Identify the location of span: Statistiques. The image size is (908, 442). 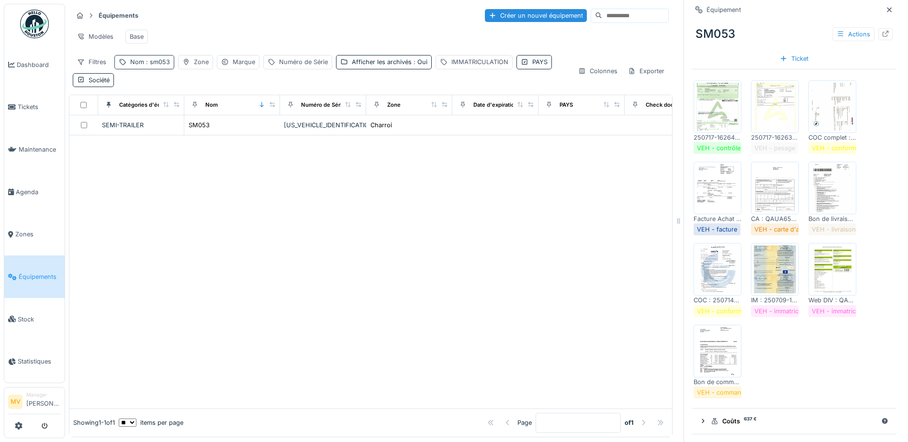
(39, 362).